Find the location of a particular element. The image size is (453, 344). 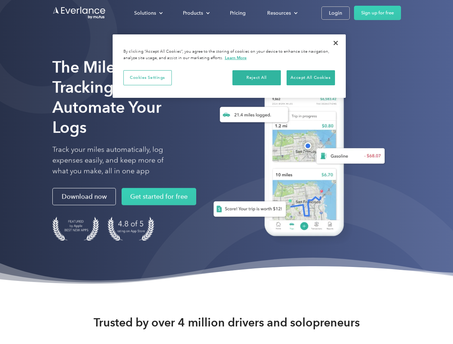

strong: Trusted by over 4 million drivers and solopreneurs is located at coordinates (227, 323).